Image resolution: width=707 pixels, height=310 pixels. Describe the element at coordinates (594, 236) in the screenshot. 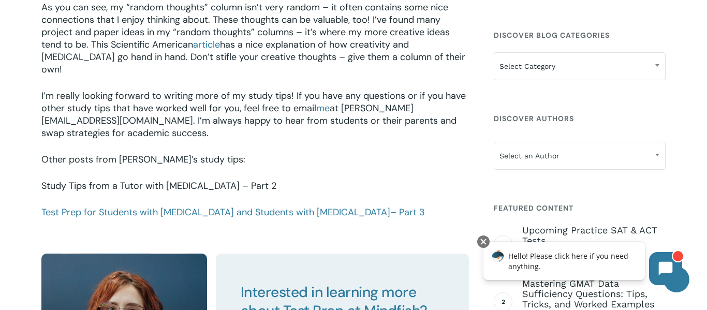

I see `span: Upcoming Practice SAT & ACT Tests` at that location.